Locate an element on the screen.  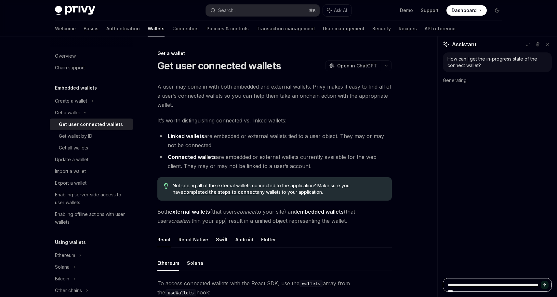
strong: embedded wallets is located at coordinates (320, 211).